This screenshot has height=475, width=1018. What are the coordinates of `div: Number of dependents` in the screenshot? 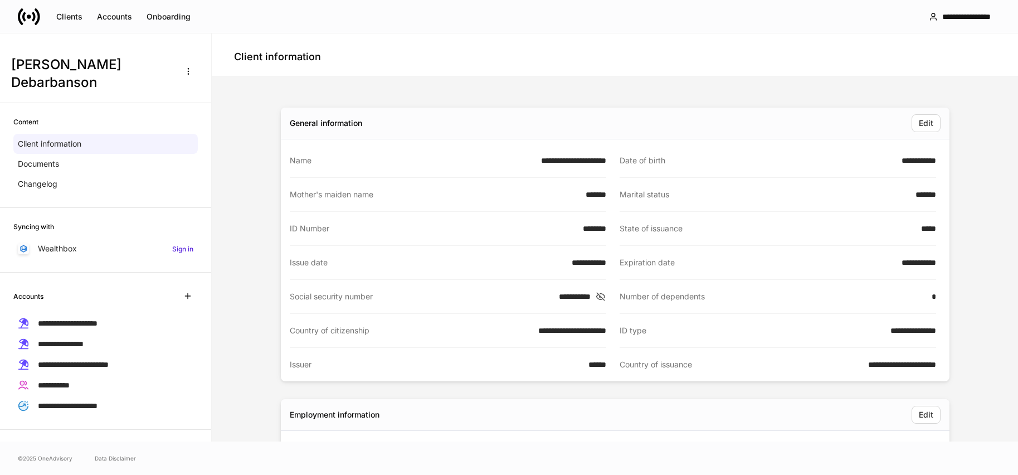 It's located at (772, 296).